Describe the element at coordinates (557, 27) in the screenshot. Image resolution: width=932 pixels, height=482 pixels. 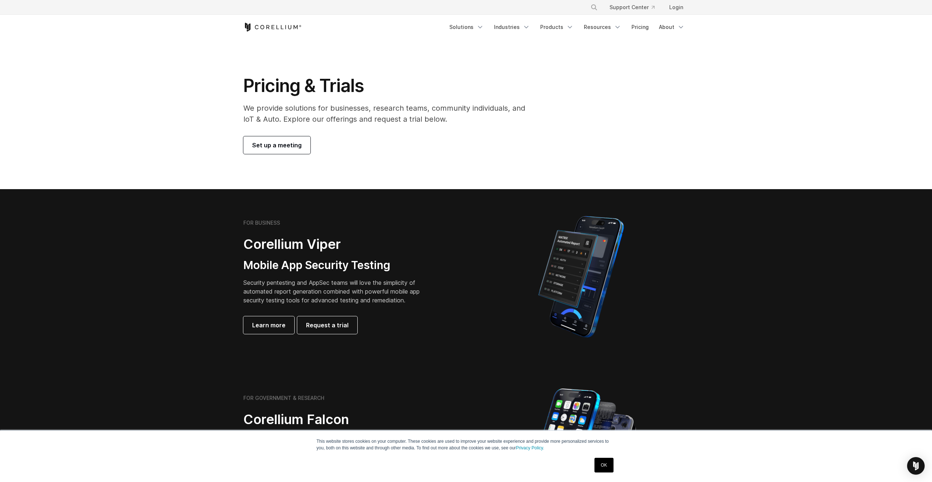
I see `a: Products` at that location.